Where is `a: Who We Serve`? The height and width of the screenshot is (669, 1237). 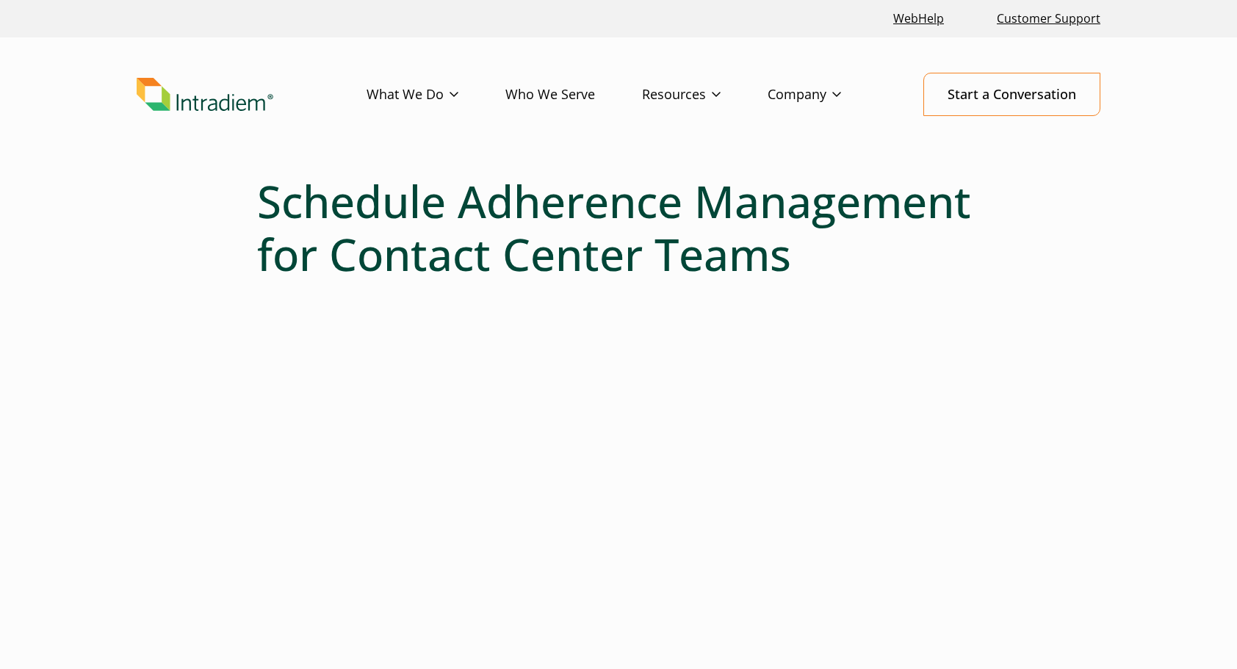 a: Who We Serve is located at coordinates (574, 95).